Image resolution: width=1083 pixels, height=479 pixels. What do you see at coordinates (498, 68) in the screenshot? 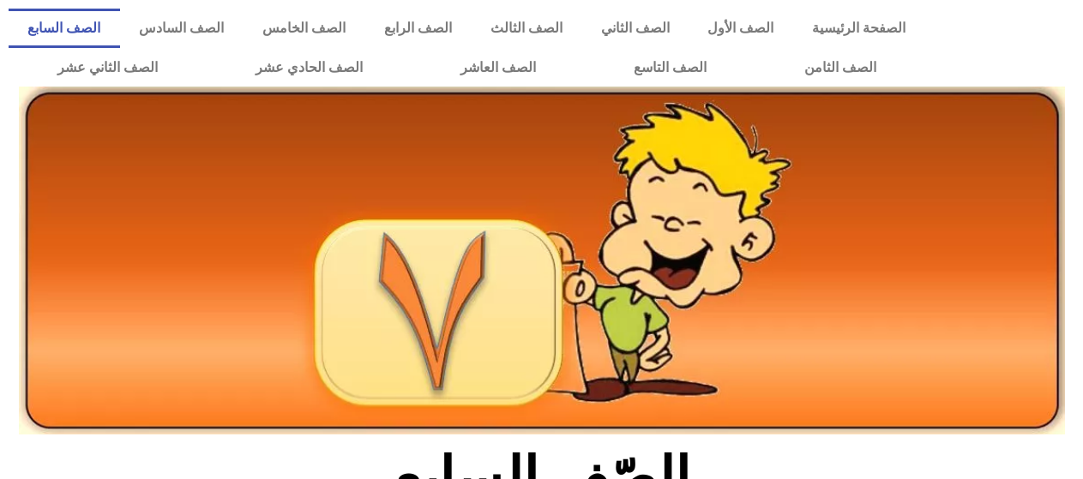
I see `a: الصف العاشر` at bounding box center [498, 68].